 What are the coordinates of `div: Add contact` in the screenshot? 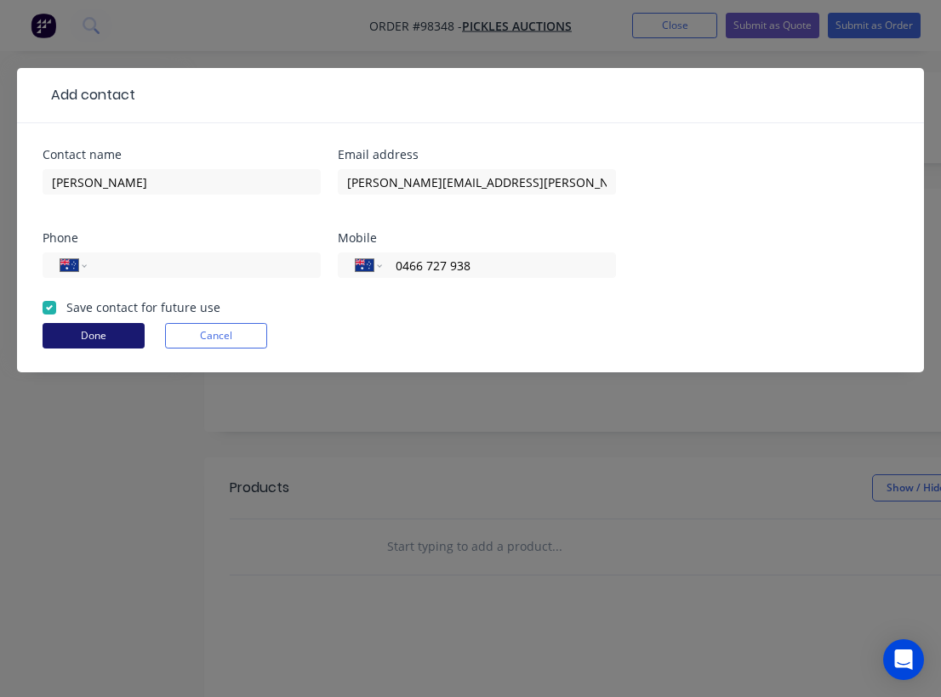 It's located at (88, 95).